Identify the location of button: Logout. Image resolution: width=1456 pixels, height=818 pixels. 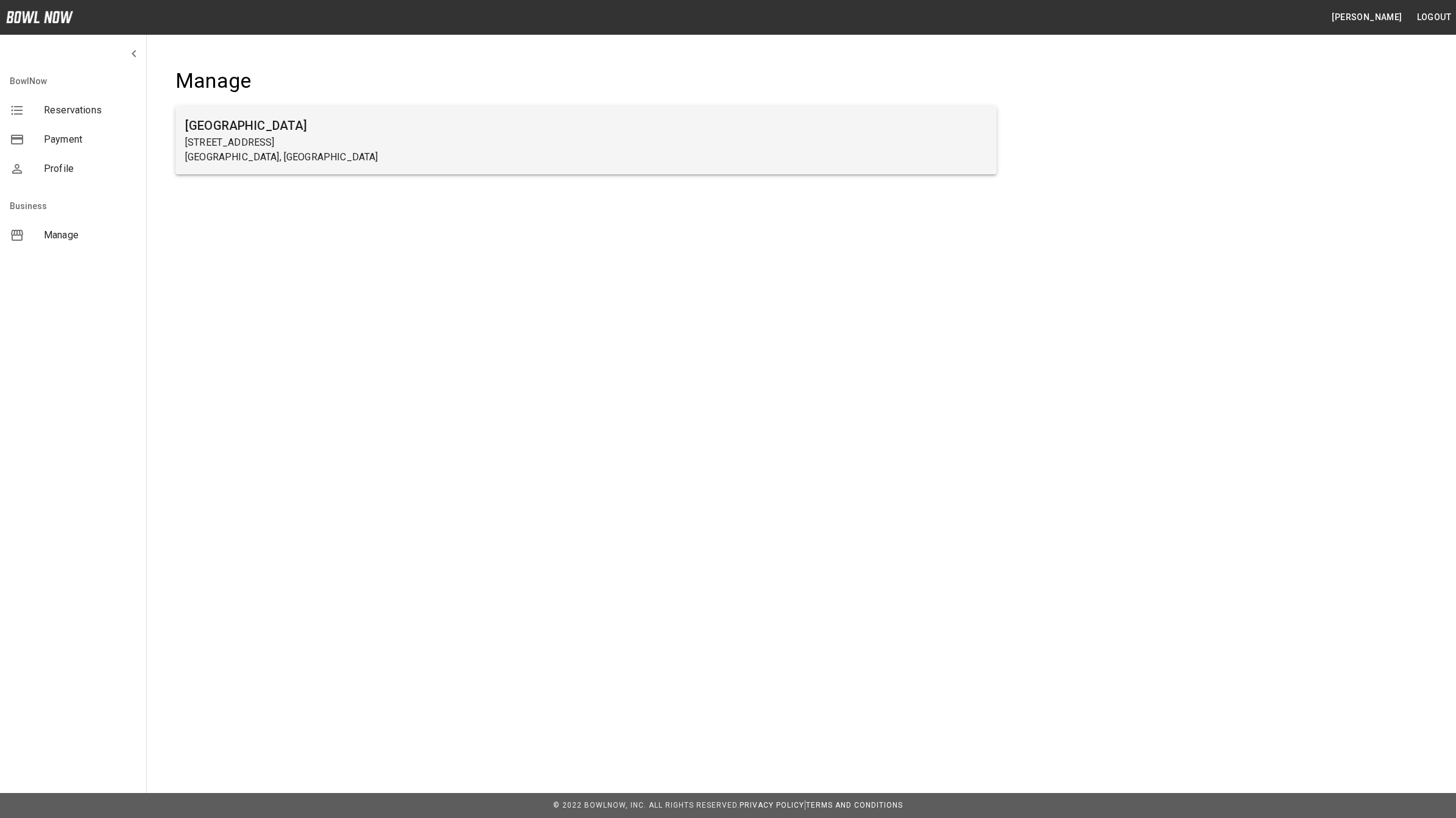
(1434, 17).